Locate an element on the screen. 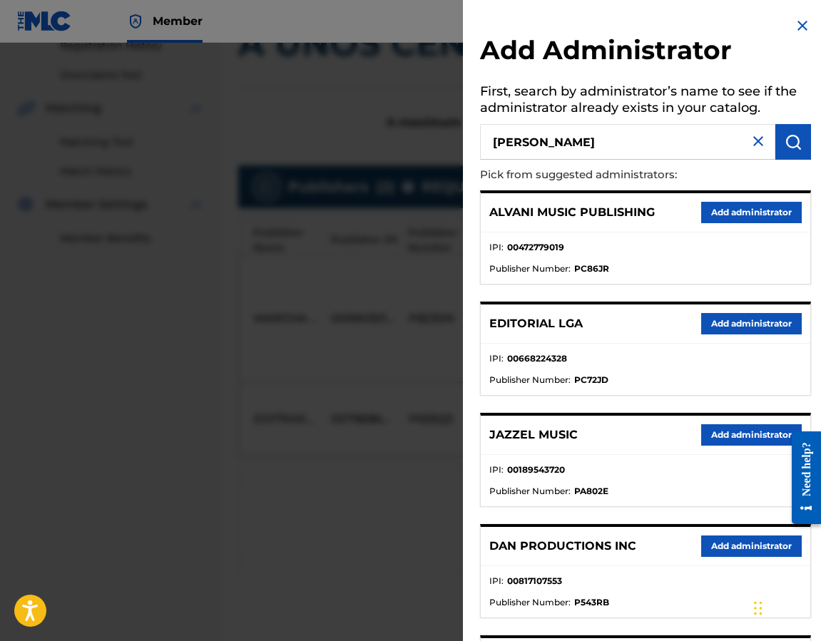  h2: Add Administrator is located at coordinates (646, 52).